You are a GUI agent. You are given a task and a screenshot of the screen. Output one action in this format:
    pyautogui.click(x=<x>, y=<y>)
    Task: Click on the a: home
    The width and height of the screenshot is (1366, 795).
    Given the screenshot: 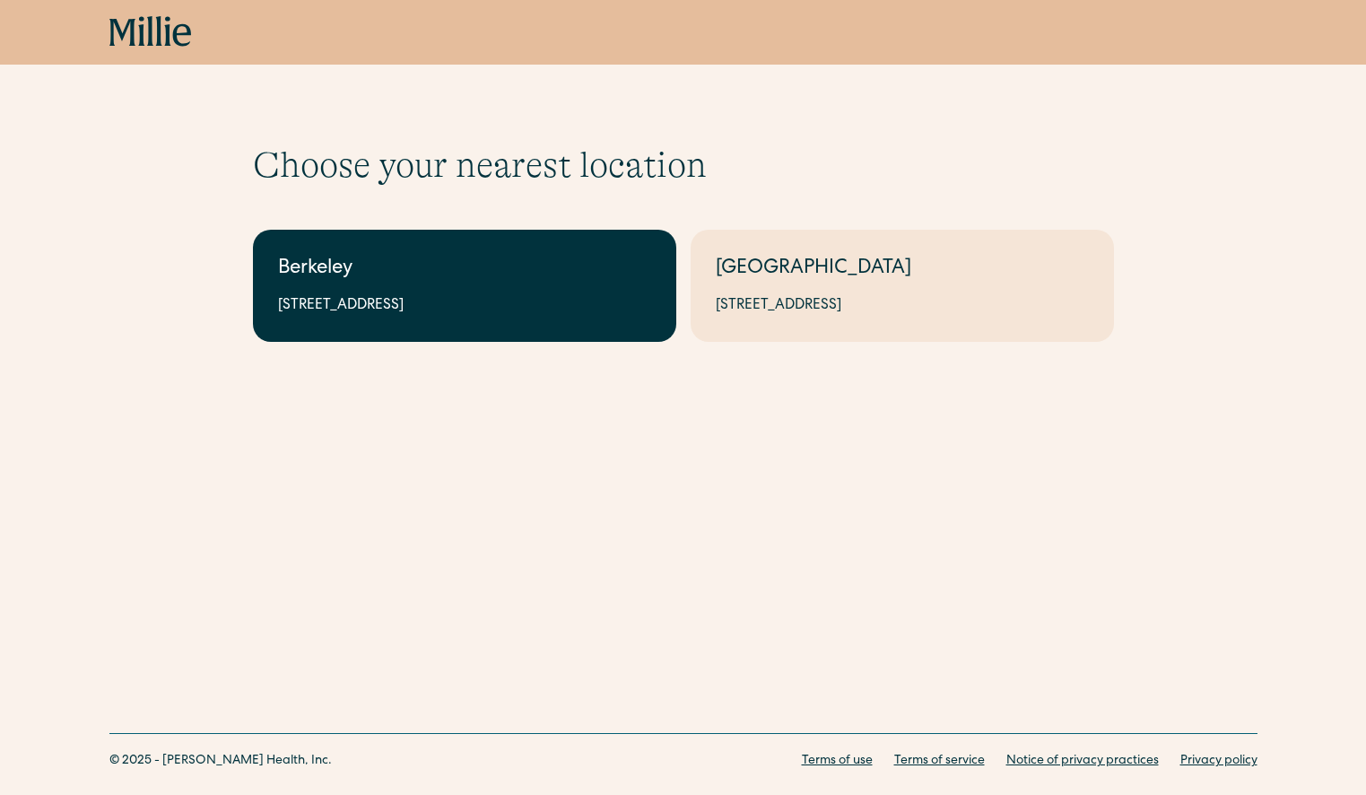 What is the action you would take?
    pyautogui.click(x=151, y=32)
    